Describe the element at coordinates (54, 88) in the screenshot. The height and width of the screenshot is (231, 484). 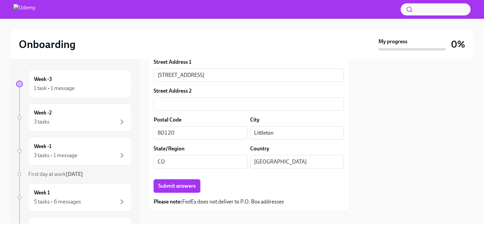
I see `div: 1 task • 1 message` at that location.